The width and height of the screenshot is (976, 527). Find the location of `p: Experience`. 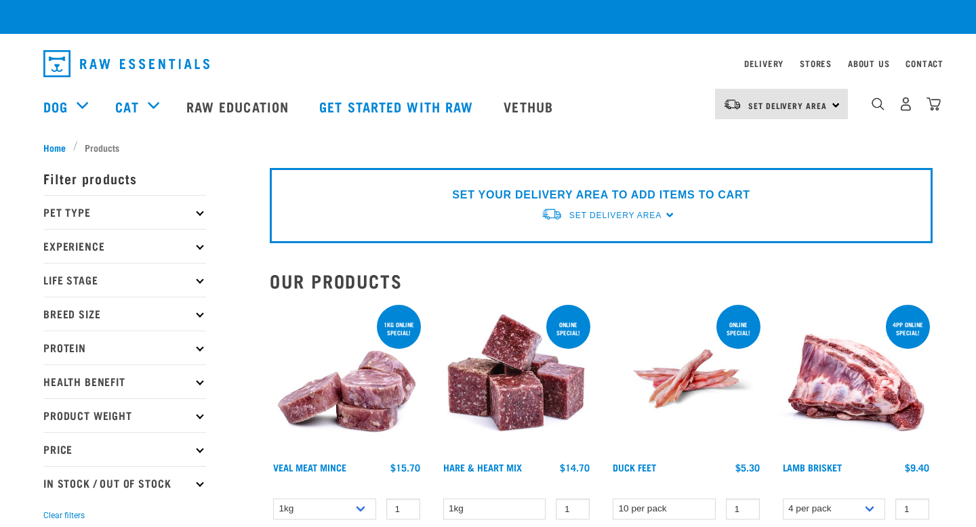

p: Experience is located at coordinates (125, 246).